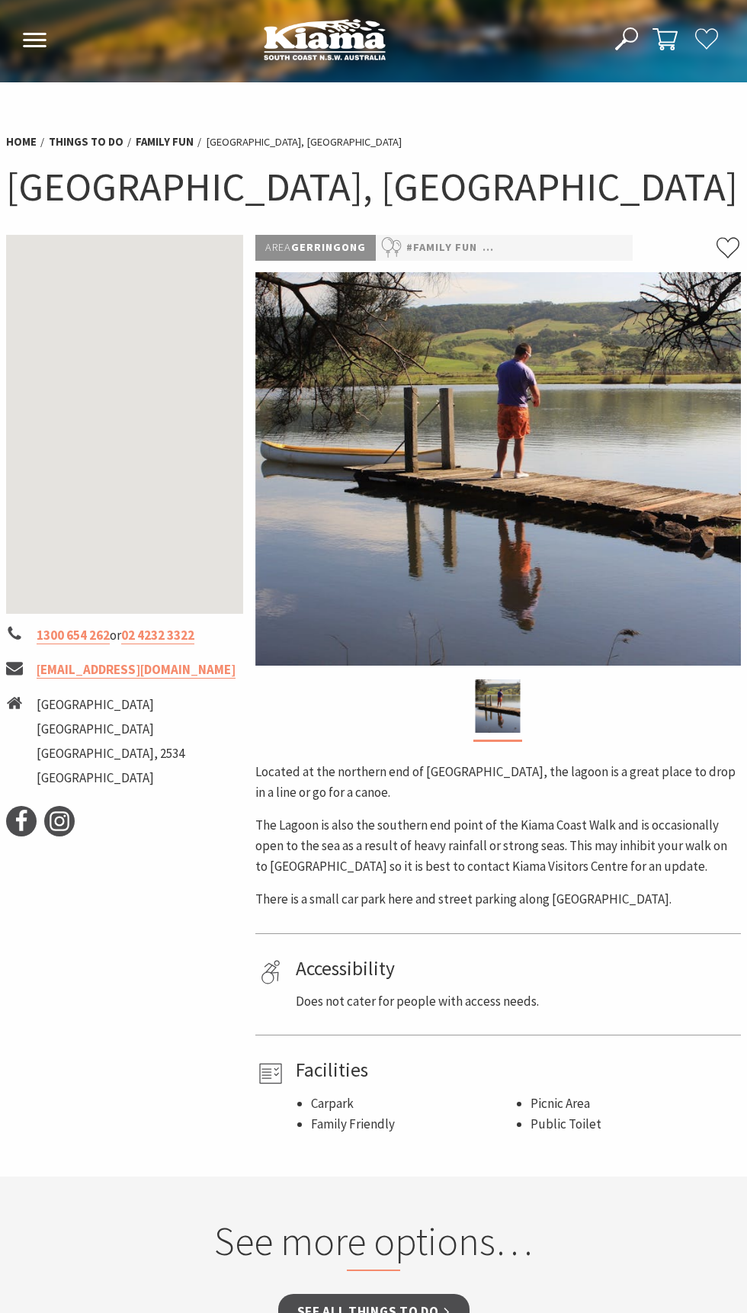  Describe the element at coordinates (73, 635) in the screenshot. I see `a: 1300 654 262` at that location.